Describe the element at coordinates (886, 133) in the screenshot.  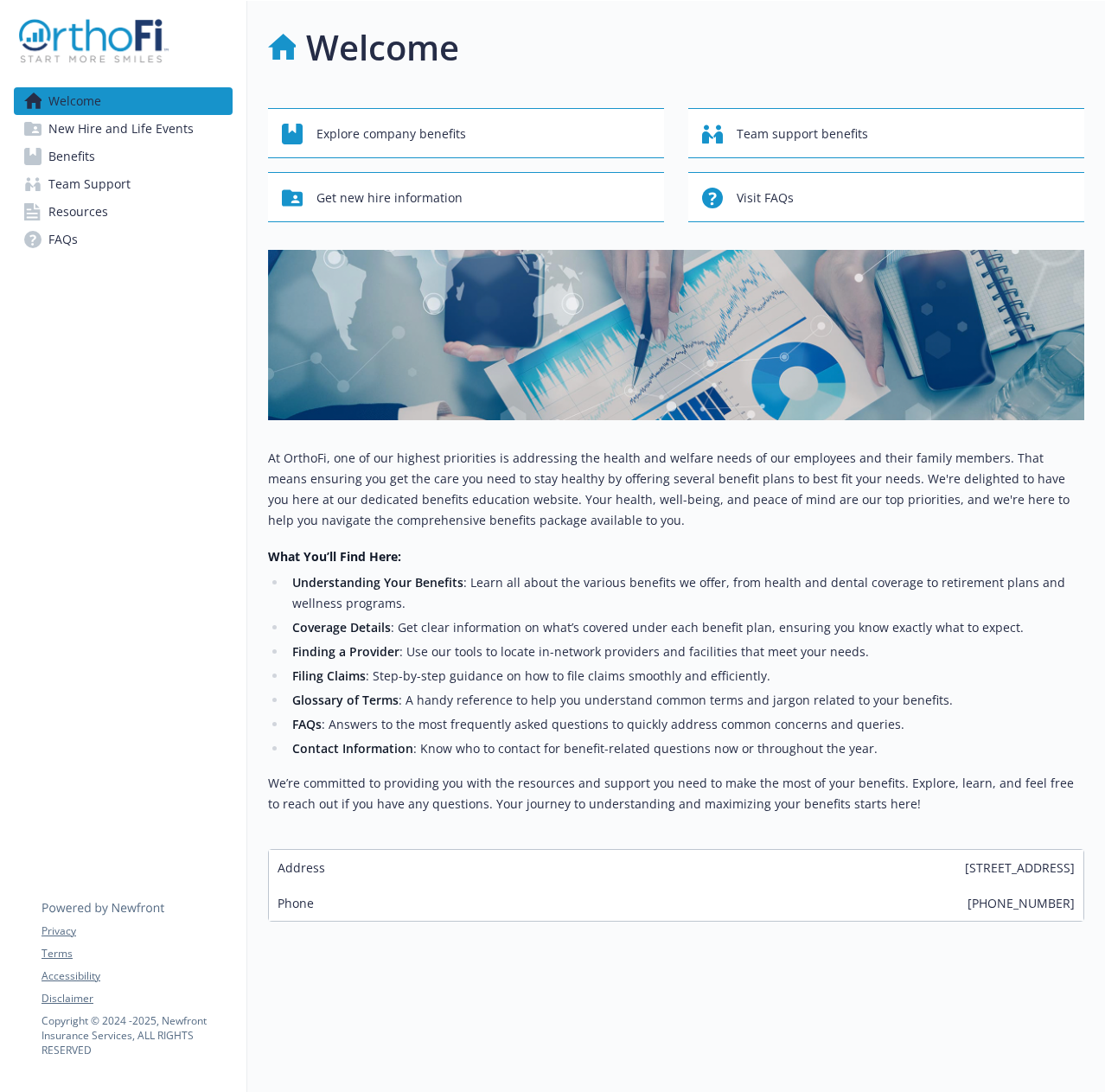
I see `button: Team support benefits` at that location.